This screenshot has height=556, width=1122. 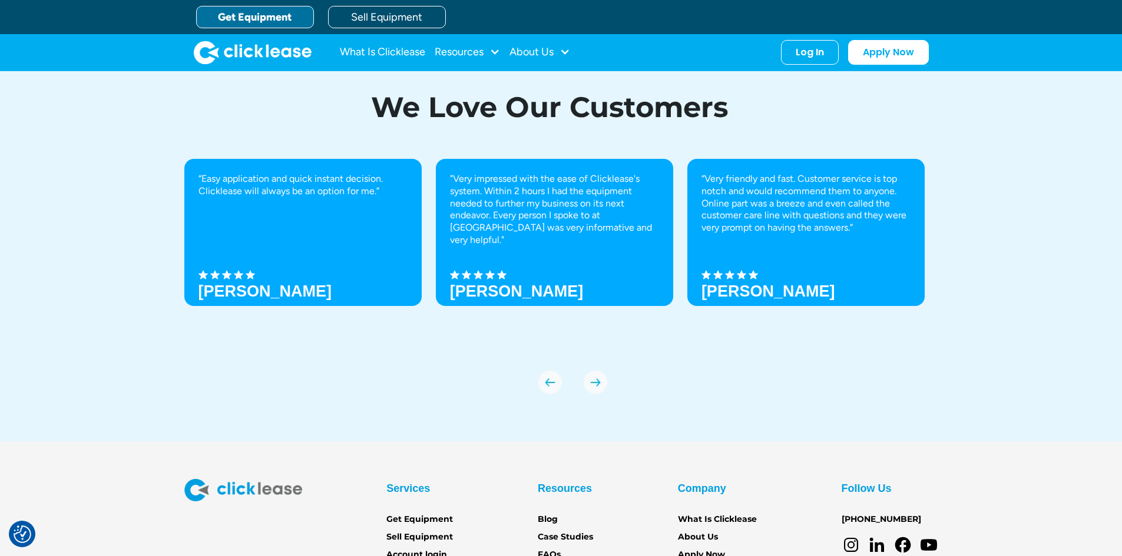 I want to click on p: “Very friendly and fast. Customer service is top notch and would recommend them to anyone. Online..., so click(x=805, y=204).